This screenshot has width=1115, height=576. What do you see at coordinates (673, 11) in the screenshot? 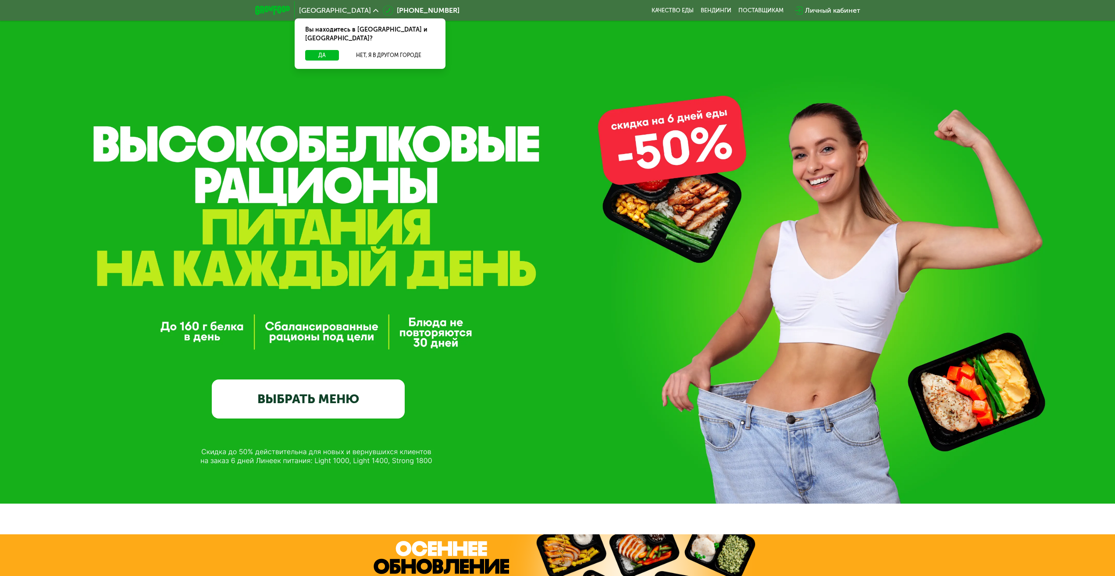
I see `a: Качество еды` at bounding box center [673, 11].